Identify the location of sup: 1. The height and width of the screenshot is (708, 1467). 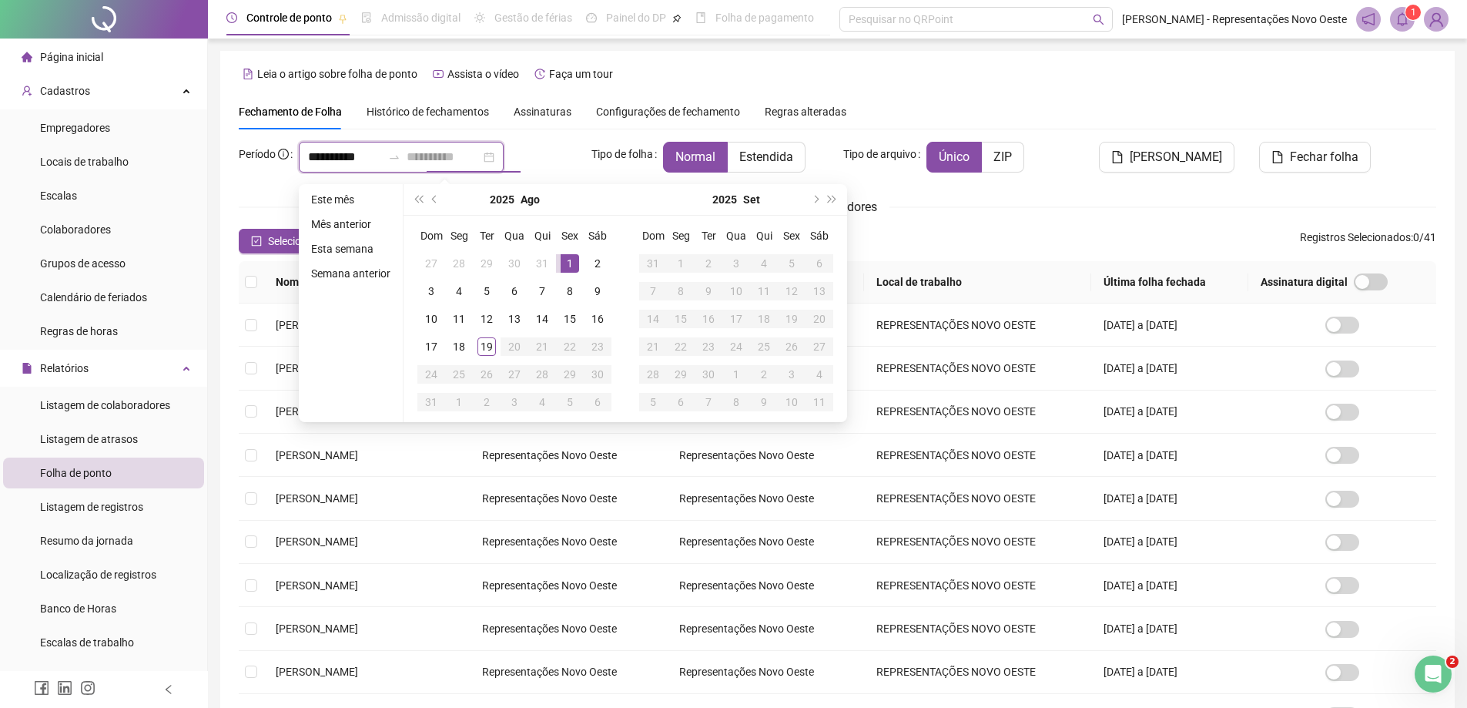
(1413, 12).